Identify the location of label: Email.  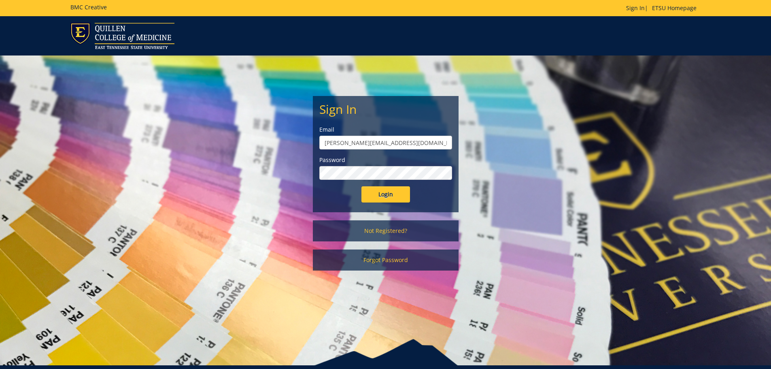
(386, 130).